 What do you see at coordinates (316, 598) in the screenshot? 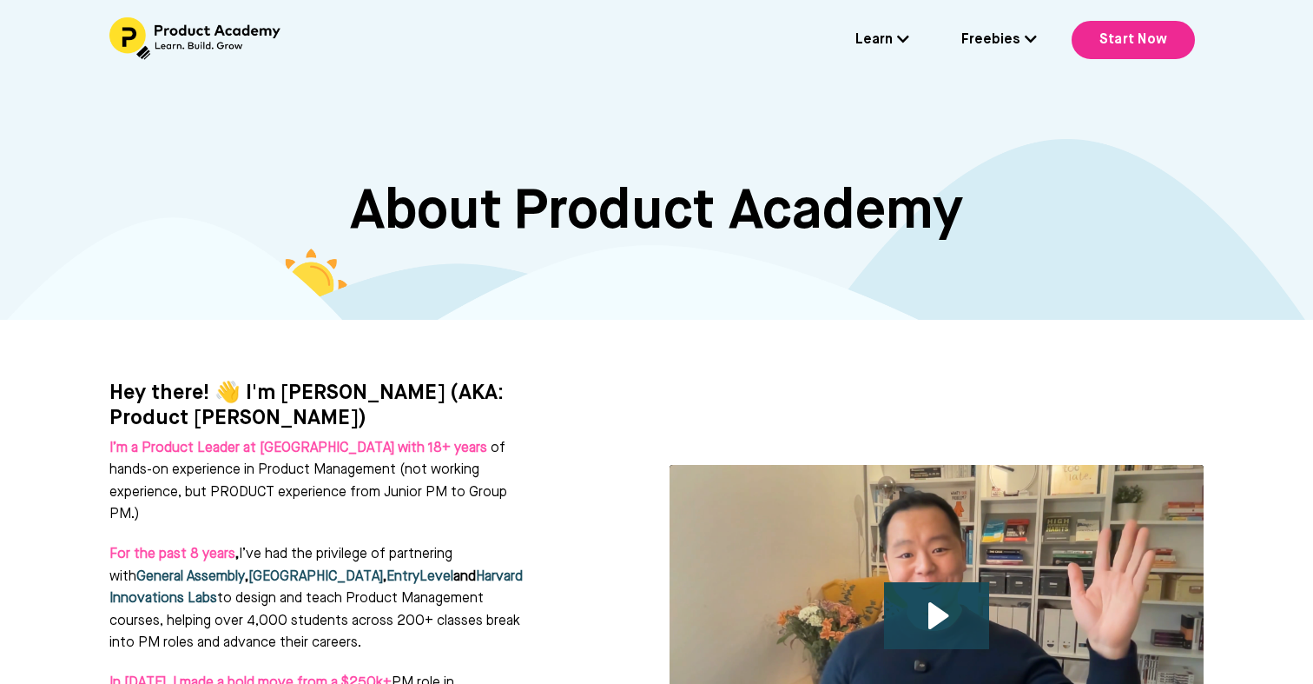
I see `span: I’ve had the privilege of partnering with to design and teach Product Management courses, helping...` at bounding box center [316, 598].